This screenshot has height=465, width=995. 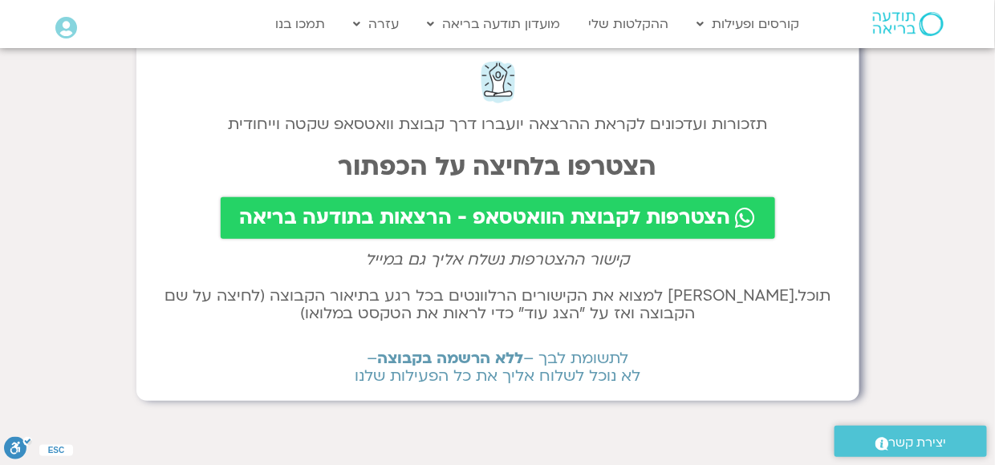 What do you see at coordinates (450, 359) in the screenshot?
I see `b: ללא הרשמה בקבוצה` at bounding box center [450, 359].